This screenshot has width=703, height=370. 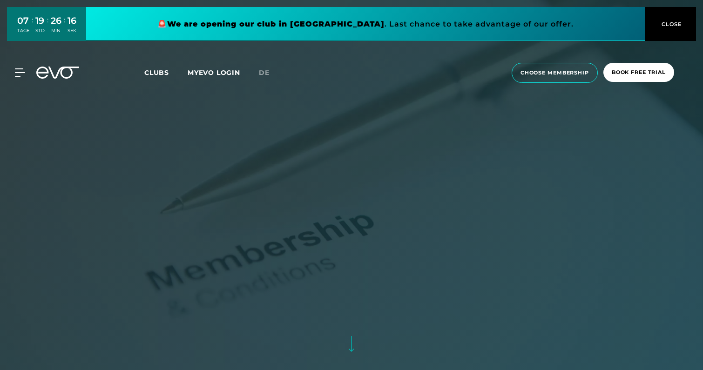 I want to click on div: 19, so click(x=40, y=20).